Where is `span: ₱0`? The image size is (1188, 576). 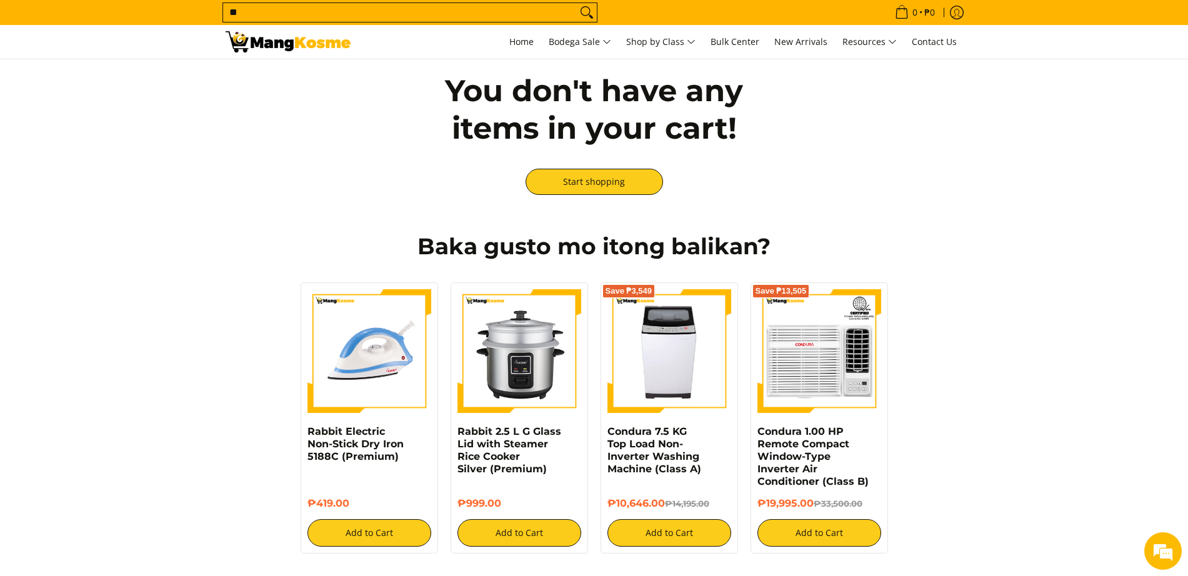 span: ₱0 is located at coordinates (929, 12).